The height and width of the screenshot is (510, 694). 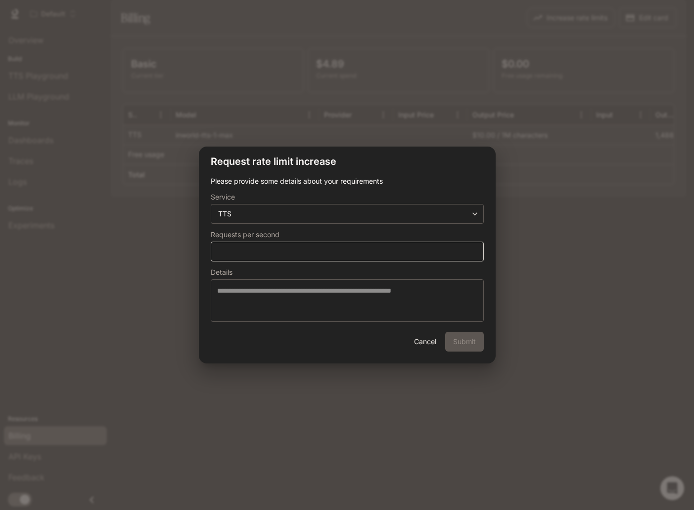 What do you see at coordinates (245, 235) in the screenshot?
I see `p: Requests per second` at bounding box center [245, 235].